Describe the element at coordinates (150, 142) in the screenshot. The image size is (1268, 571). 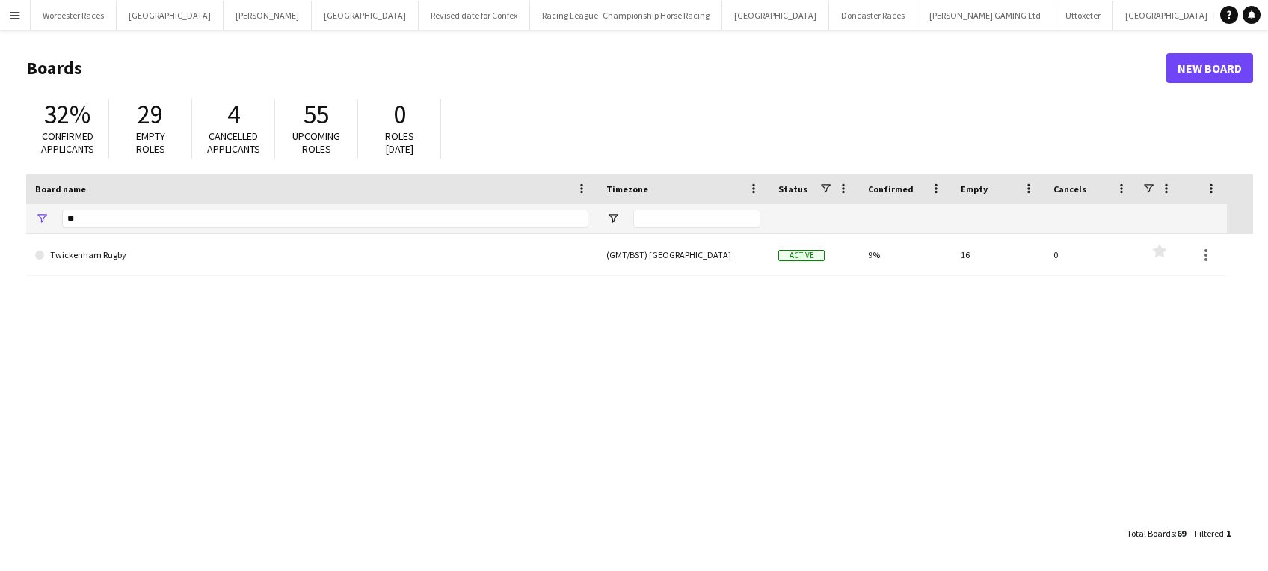
I see `span: Empty roles` at that location.